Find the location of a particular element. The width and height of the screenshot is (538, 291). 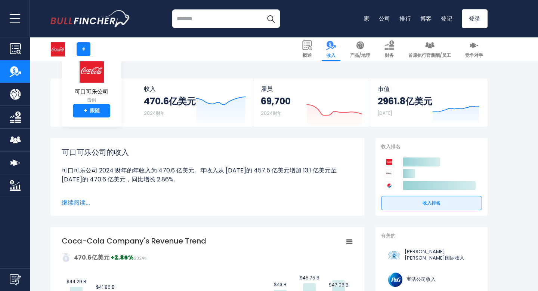

a: 前往主页 is located at coordinates (90, 19).